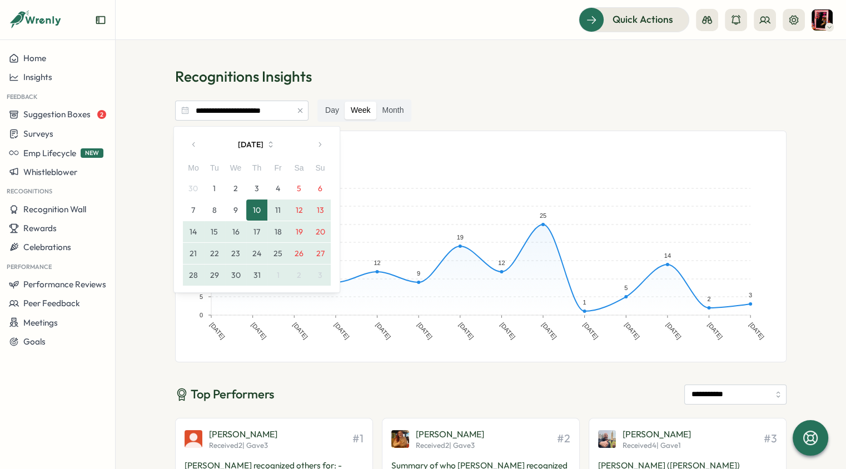  Describe the element at coordinates (564, 439) in the screenshot. I see `div: # 2` at that location.